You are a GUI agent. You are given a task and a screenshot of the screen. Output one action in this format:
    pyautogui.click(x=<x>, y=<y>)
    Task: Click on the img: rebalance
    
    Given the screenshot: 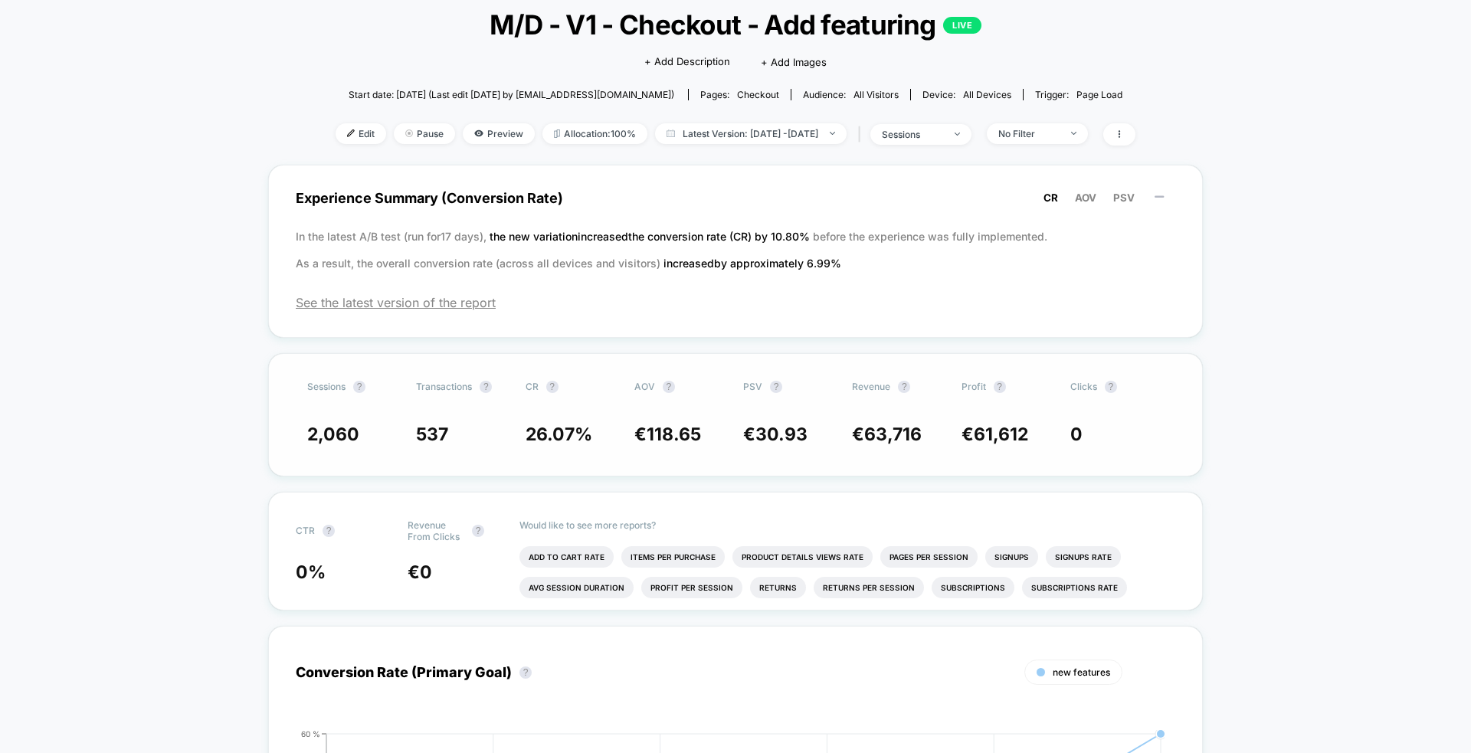 What is the action you would take?
    pyautogui.click(x=557, y=133)
    